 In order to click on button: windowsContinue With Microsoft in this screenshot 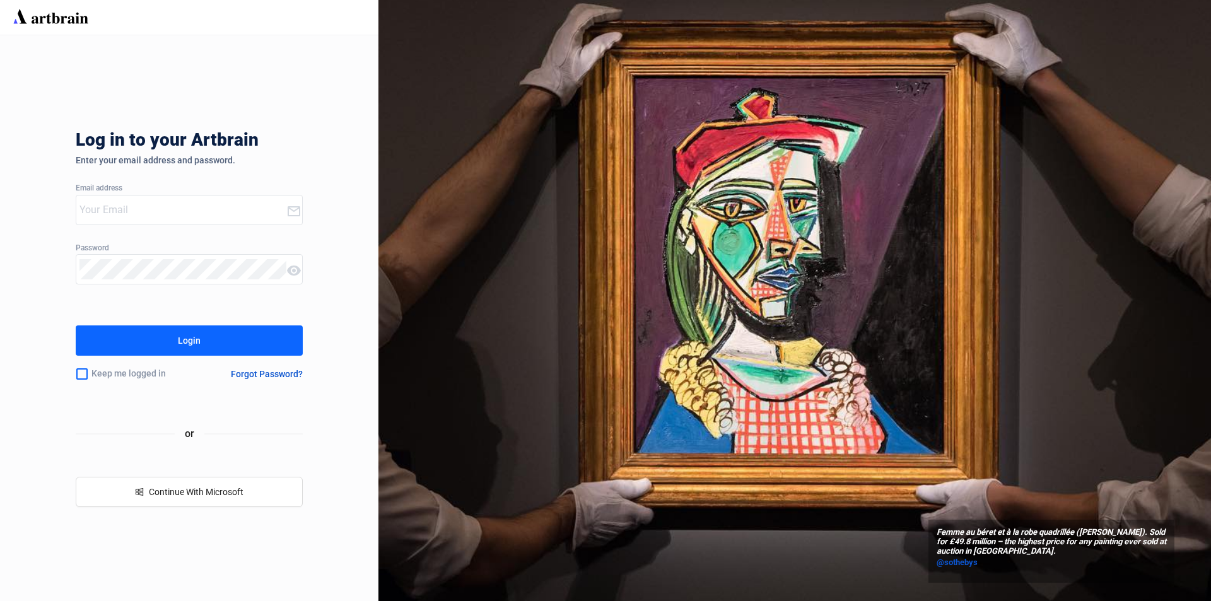, I will do `click(189, 492)`.